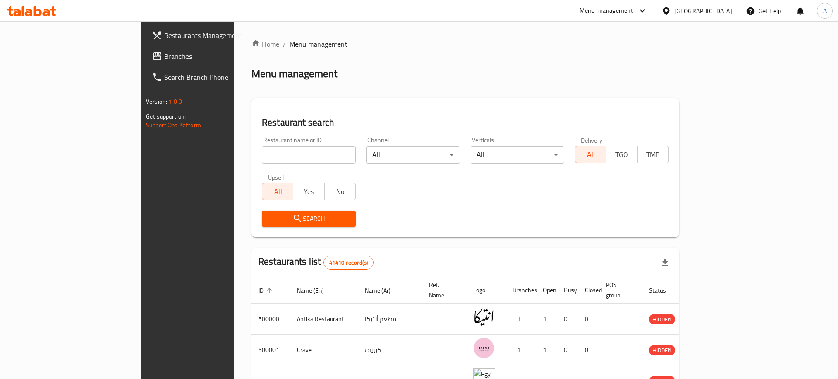  Describe the element at coordinates (213, 56) in the screenshot. I see `a: Branches` at that location.